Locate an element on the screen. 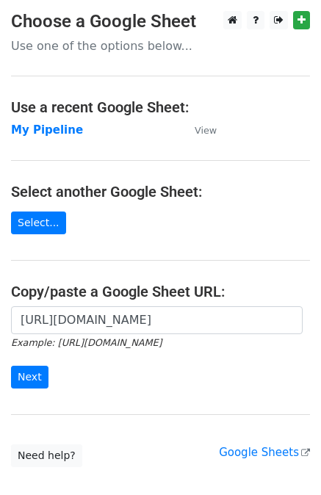 The image size is (321, 495). input: Next is located at coordinates (29, 377).